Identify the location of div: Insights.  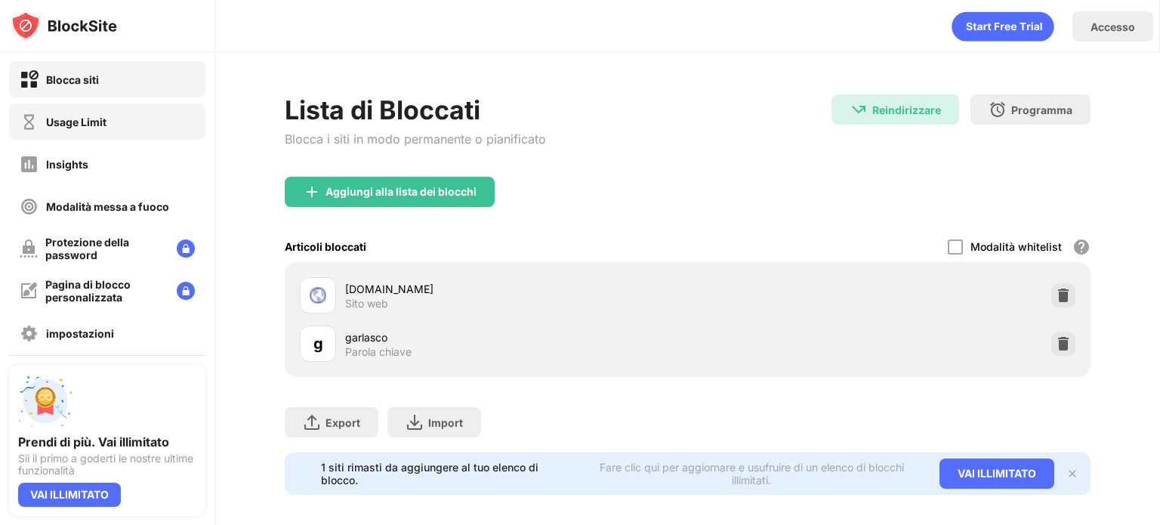
(67, 164).